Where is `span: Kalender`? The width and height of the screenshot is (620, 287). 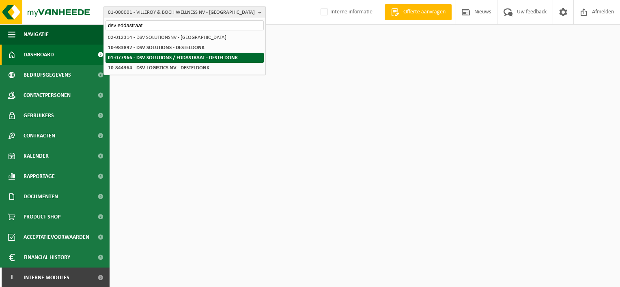 span: Kalender is located at coordinates (36, 156).